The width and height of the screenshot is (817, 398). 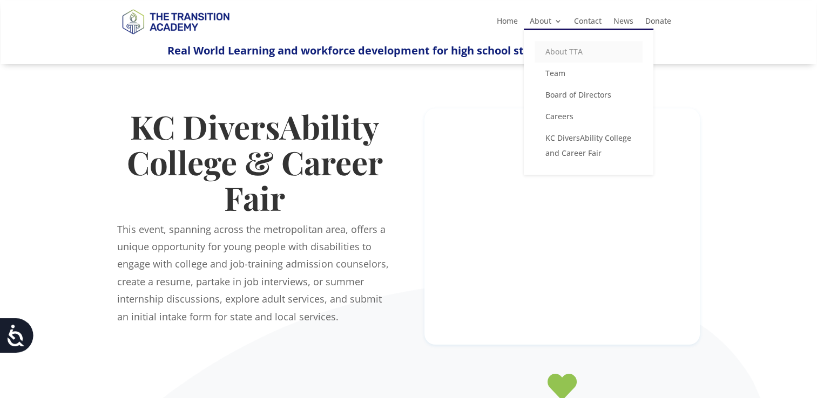 I want to click on a: Logo-Noticias, so click(x=175, y=37).